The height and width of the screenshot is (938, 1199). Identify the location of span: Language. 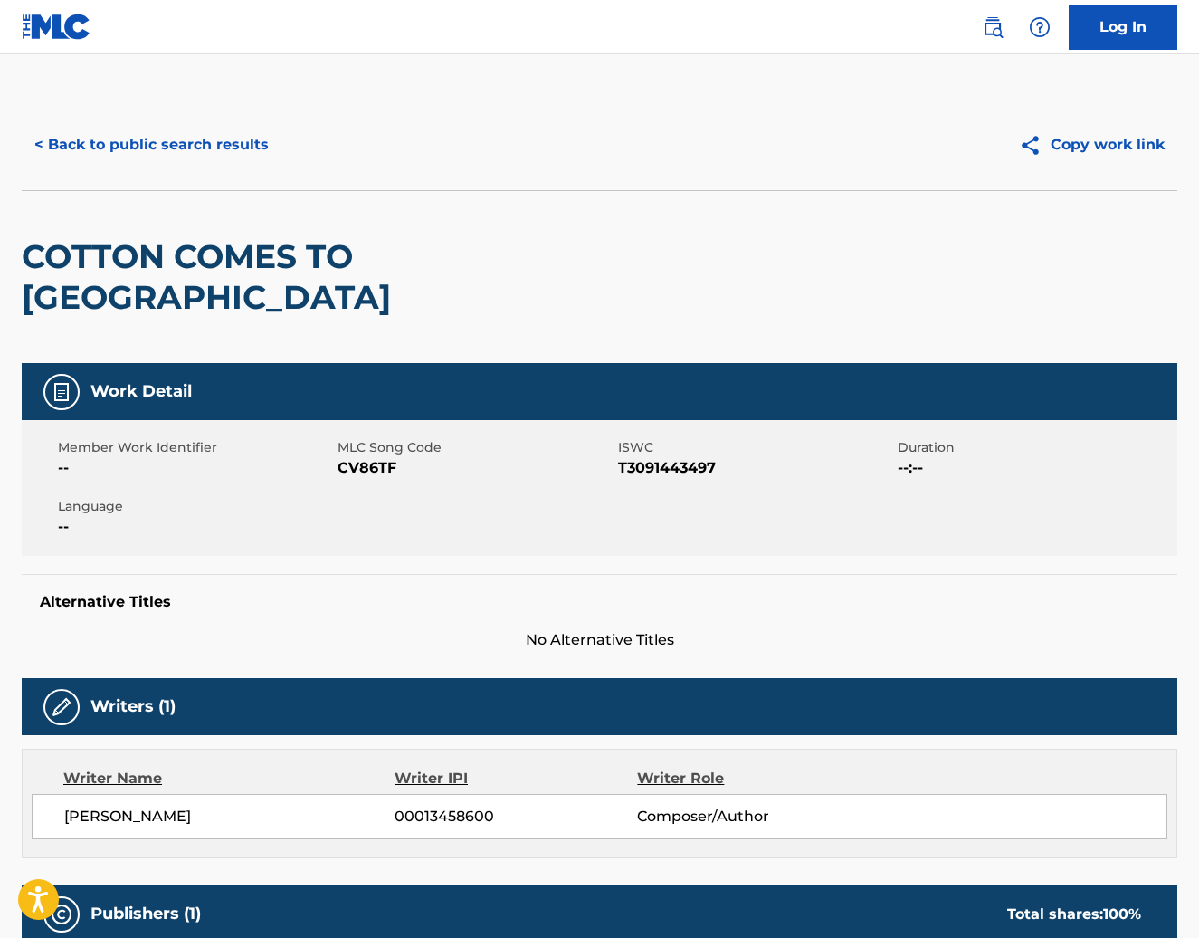
(196, 506).